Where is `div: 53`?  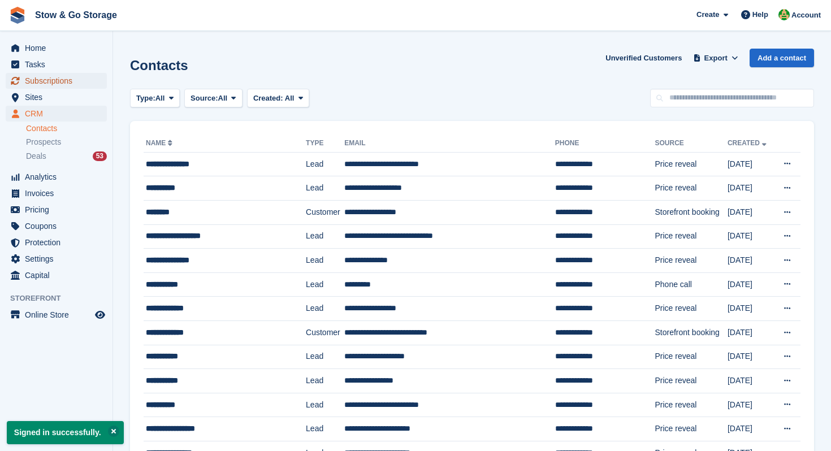 div: 53 is located at coordinates (100, 156).